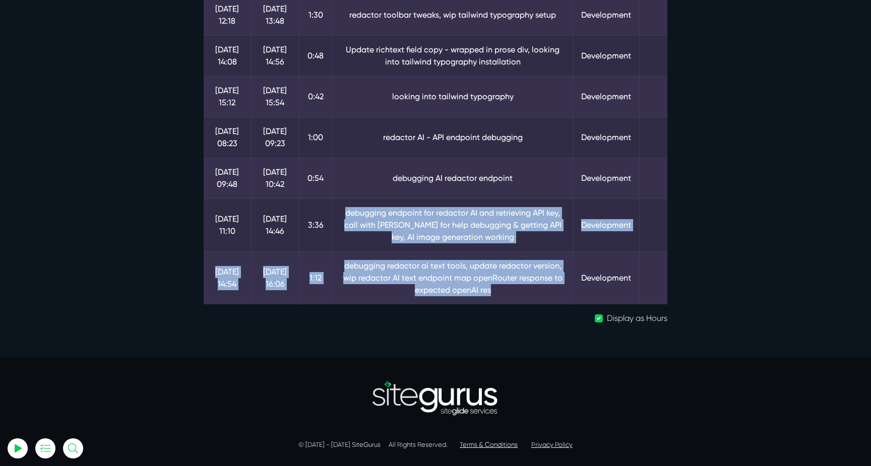 The width and height of the screenshot is (871, 466). Describe the element at coordinates (637, 318) in the screenshot. I see `label: Display as Hours` at that location.